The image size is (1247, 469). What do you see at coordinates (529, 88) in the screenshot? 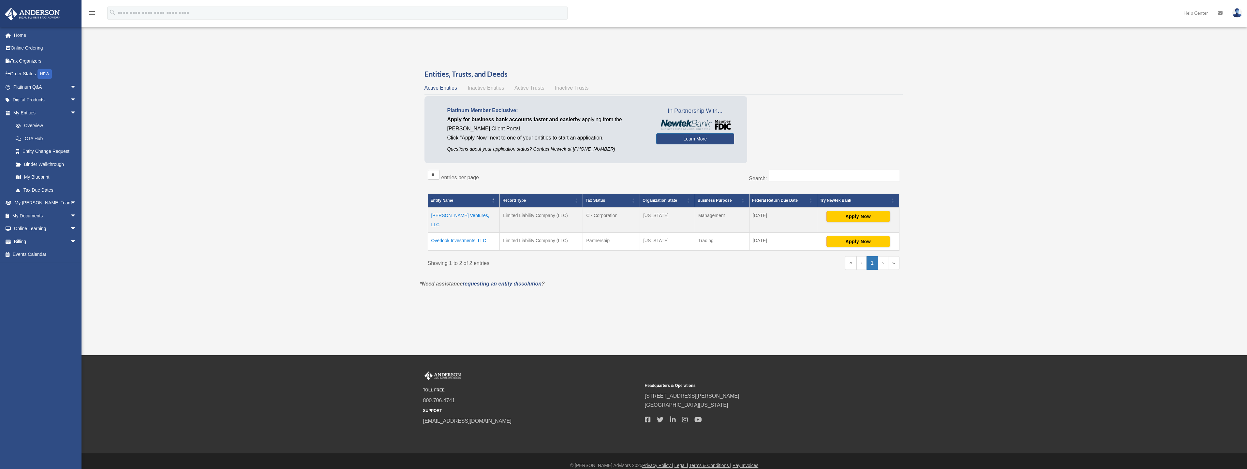
I see `span: Active Trusts` at bounding box center [529, 88].